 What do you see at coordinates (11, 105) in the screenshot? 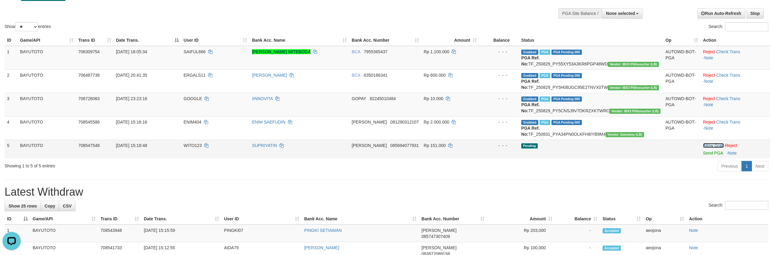
I see `td: 3` at bounding box center [11, 105].